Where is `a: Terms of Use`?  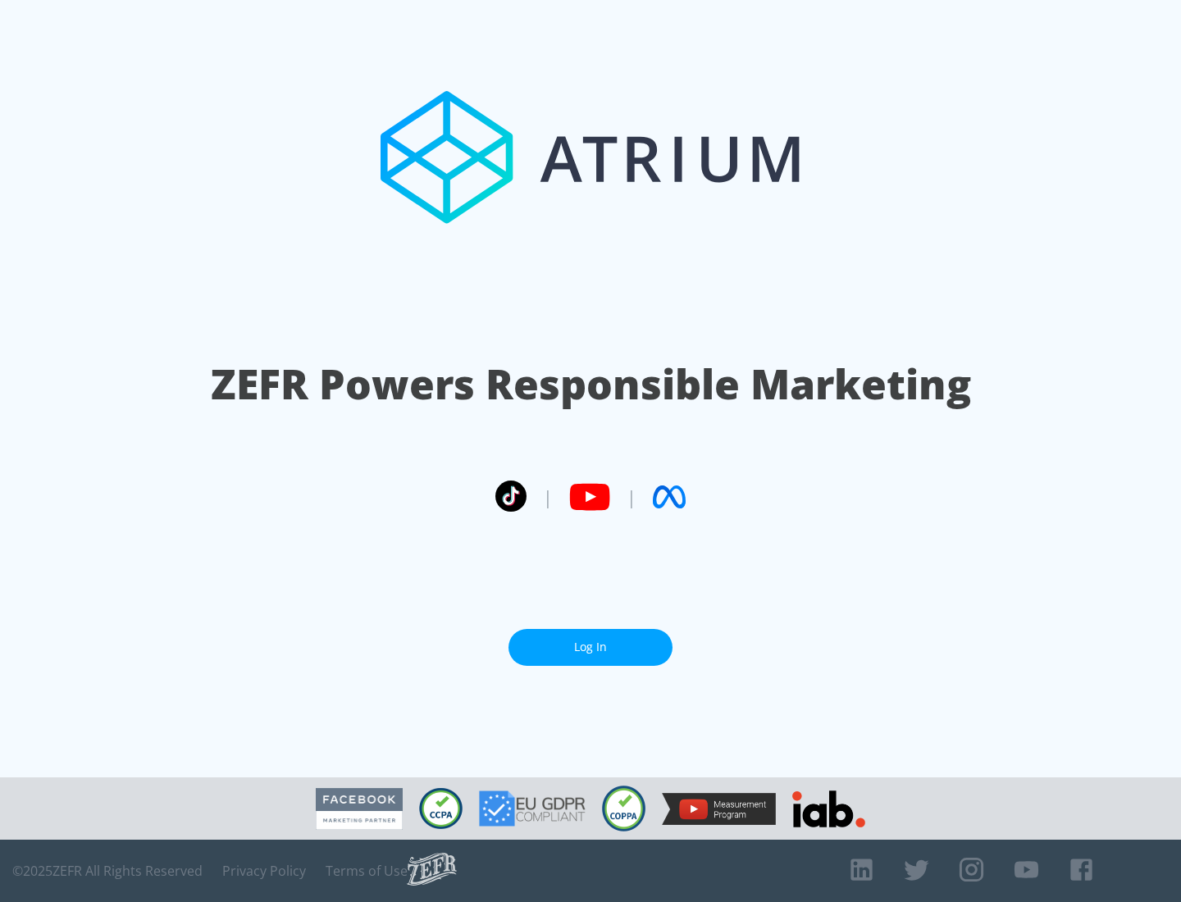 a: Terms of Use is located at coordinates (367, 871).